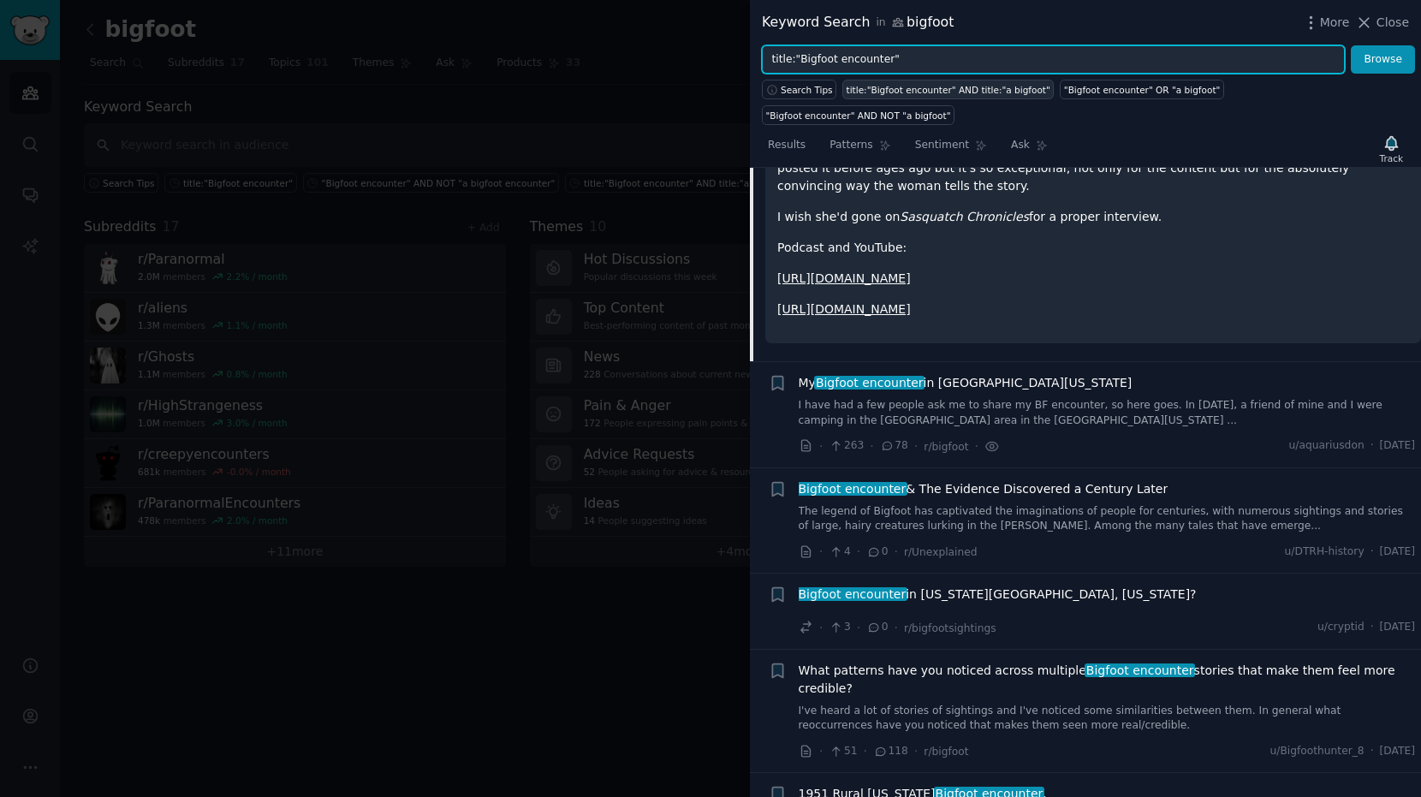  Describe the element at coordinates (1334, 22) in the screenshot. I see `span: More` at that location.